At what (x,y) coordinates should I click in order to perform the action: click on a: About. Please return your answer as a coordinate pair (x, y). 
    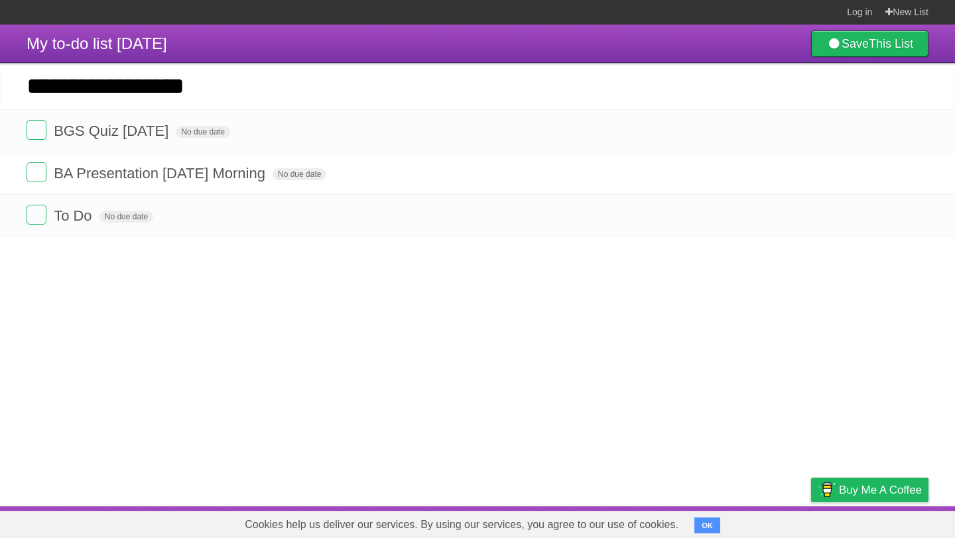
    Looking at the image, I should click on (649, 523).